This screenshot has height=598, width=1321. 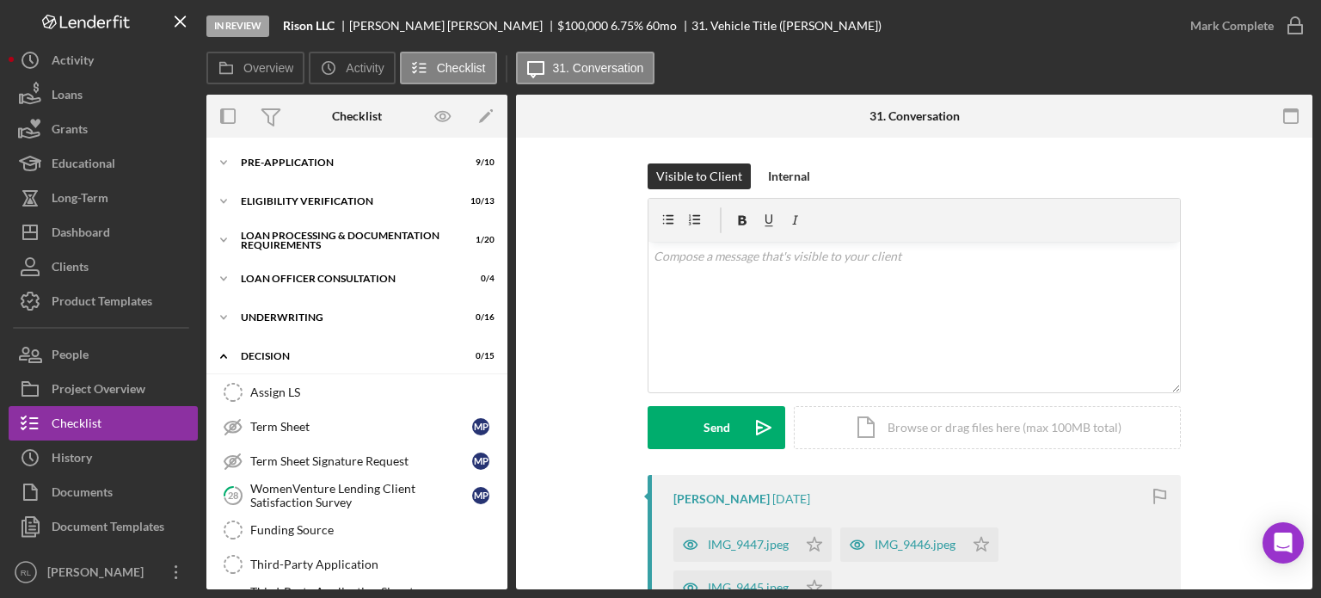 I want to click on div: Educational, so click(x=83, y=165).